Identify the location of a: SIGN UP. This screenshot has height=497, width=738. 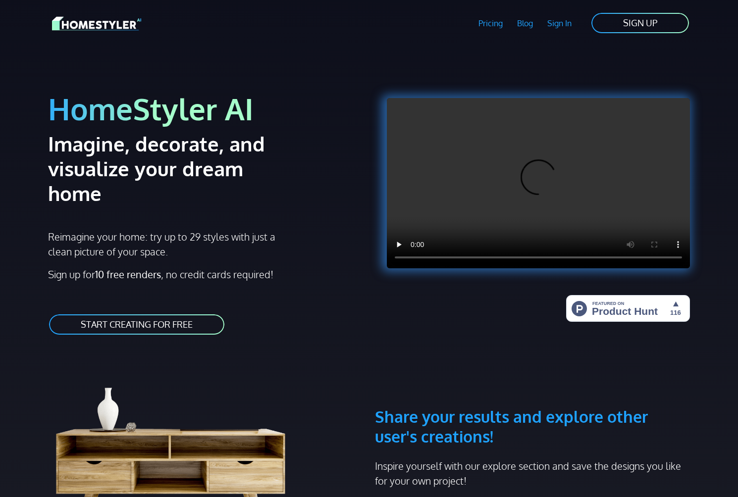
(640, 23).